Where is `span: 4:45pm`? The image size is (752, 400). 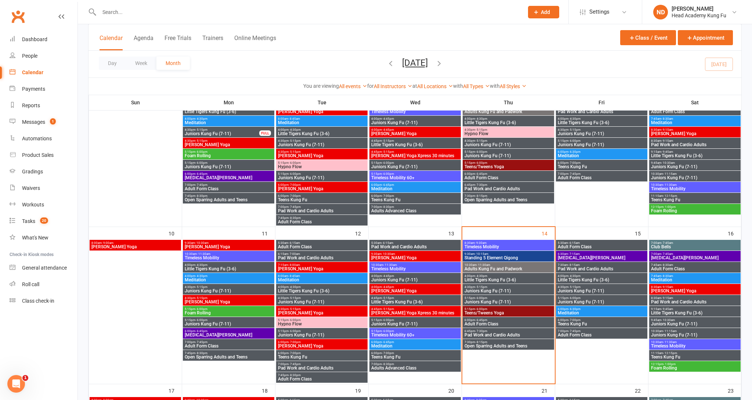 span: 4:45pm is located at coordinates (415, 141).